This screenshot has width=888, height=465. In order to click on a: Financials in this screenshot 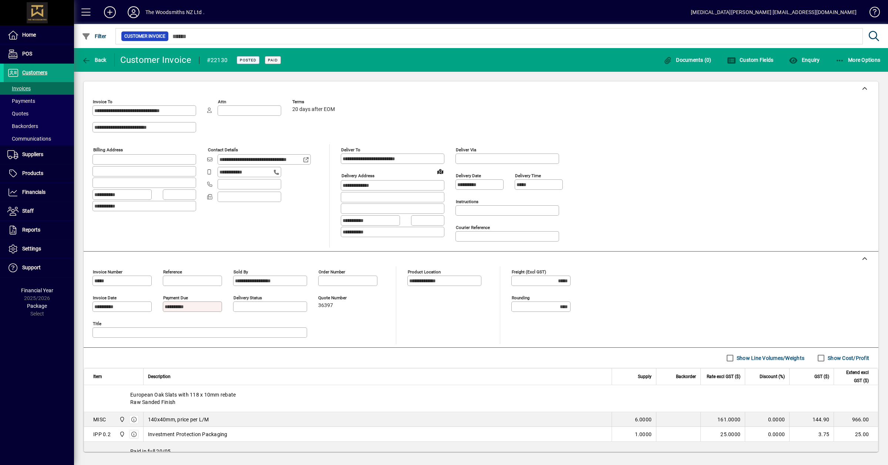, I will do `click(39, 192)`.